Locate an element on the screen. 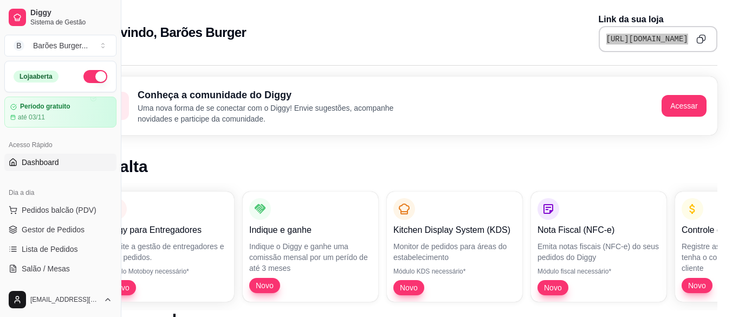 Image resolution: width=732 pixels, height=317 pixels. a: Diggy Botnovo is located at coordinates (60, 288).